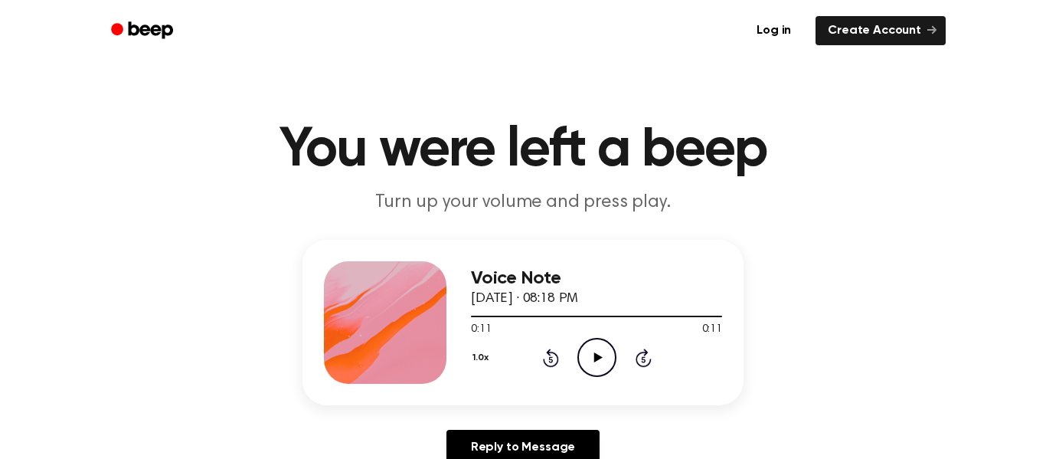  What do you see at coordinates (143, 31) in the screenshot?
I see `a: Beep` at bounding box center [143, 31].